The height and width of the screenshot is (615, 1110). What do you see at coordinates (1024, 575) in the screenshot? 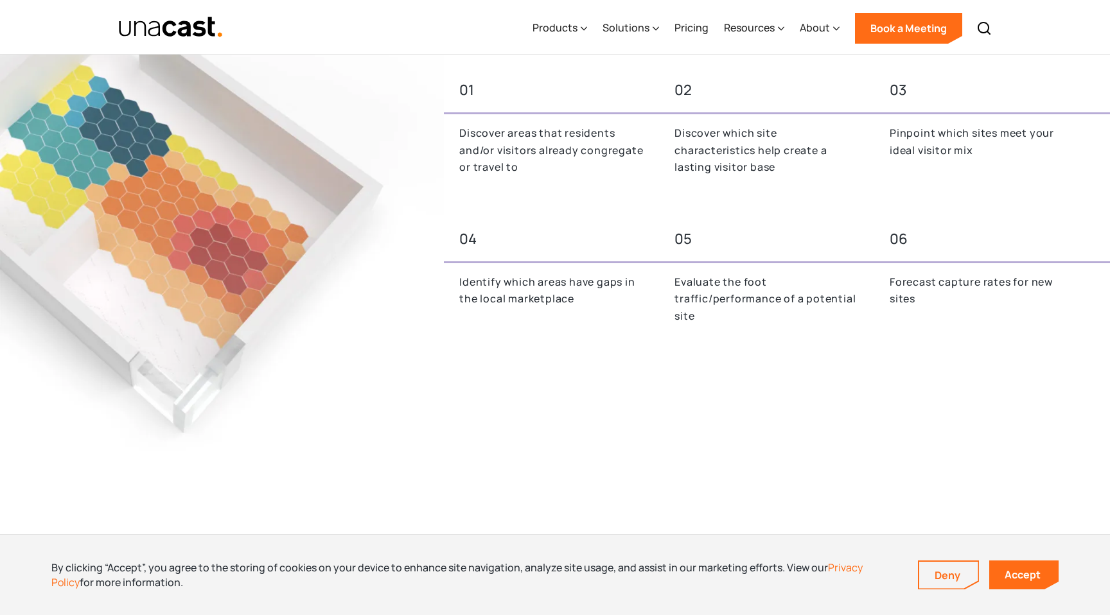
I see `a: Accept` at bounding box center [1024, 575].